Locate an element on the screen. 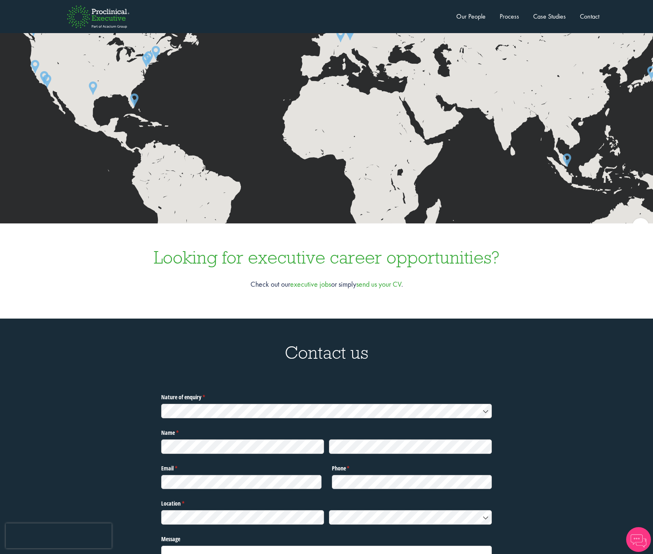 This screenshot has width=653, height=554. input: State / Province / Region is located at coordinates (243, 517).